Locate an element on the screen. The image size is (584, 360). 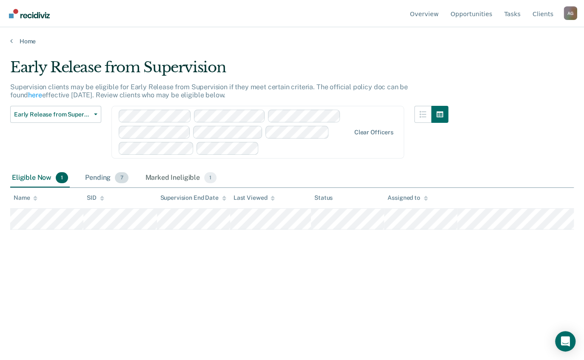
div: Pending7 is located at coordinates (106, 178).